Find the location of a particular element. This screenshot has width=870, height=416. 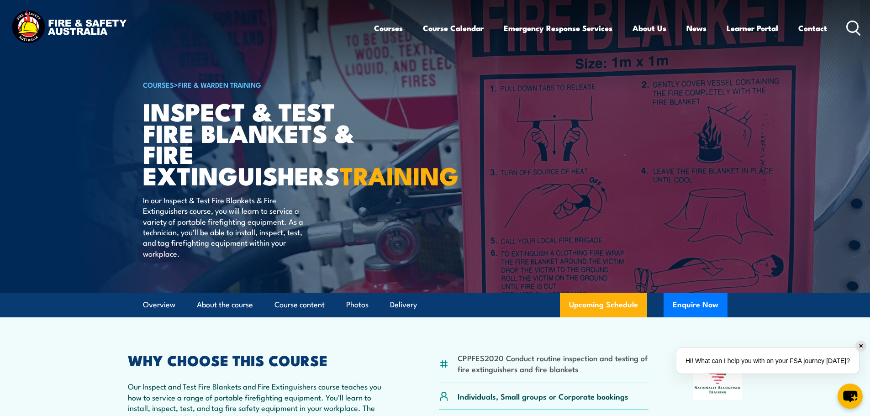

a: Courses is located at coordinates (388, 28).